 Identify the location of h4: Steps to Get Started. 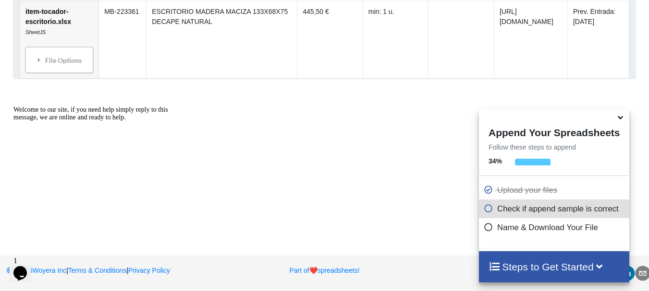
(554, 267).